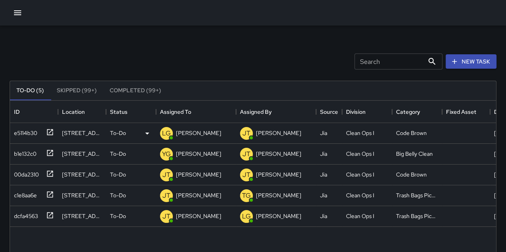 The height and width of the screenshot is (252, 506). What do you see at coordinates (24, 131) in the screenshot?
I see `div: e5114b30` at bounding box center [24, 131].